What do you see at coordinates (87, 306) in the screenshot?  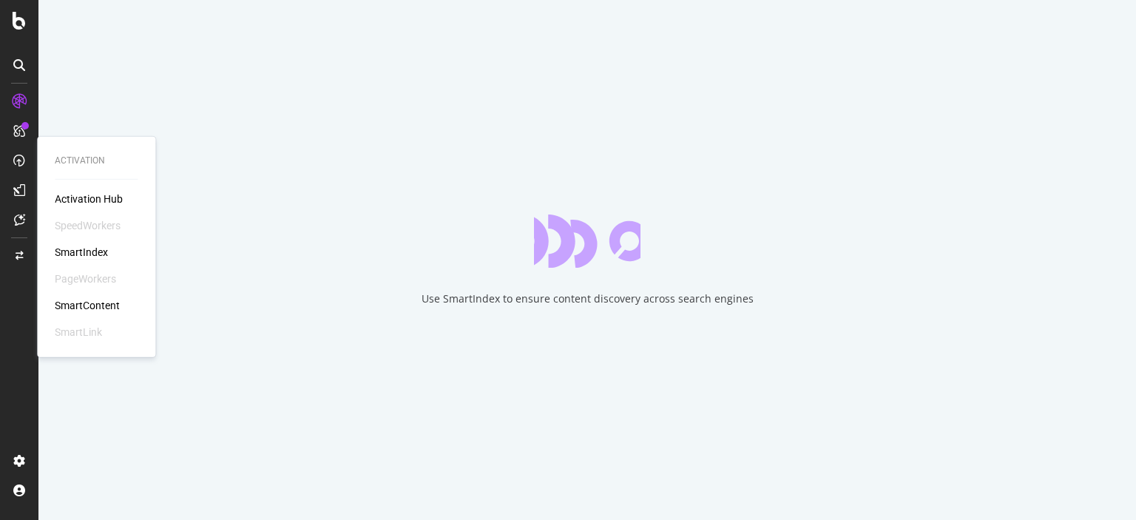 I see `a: SmartContent` at bounding box center [87, 306].